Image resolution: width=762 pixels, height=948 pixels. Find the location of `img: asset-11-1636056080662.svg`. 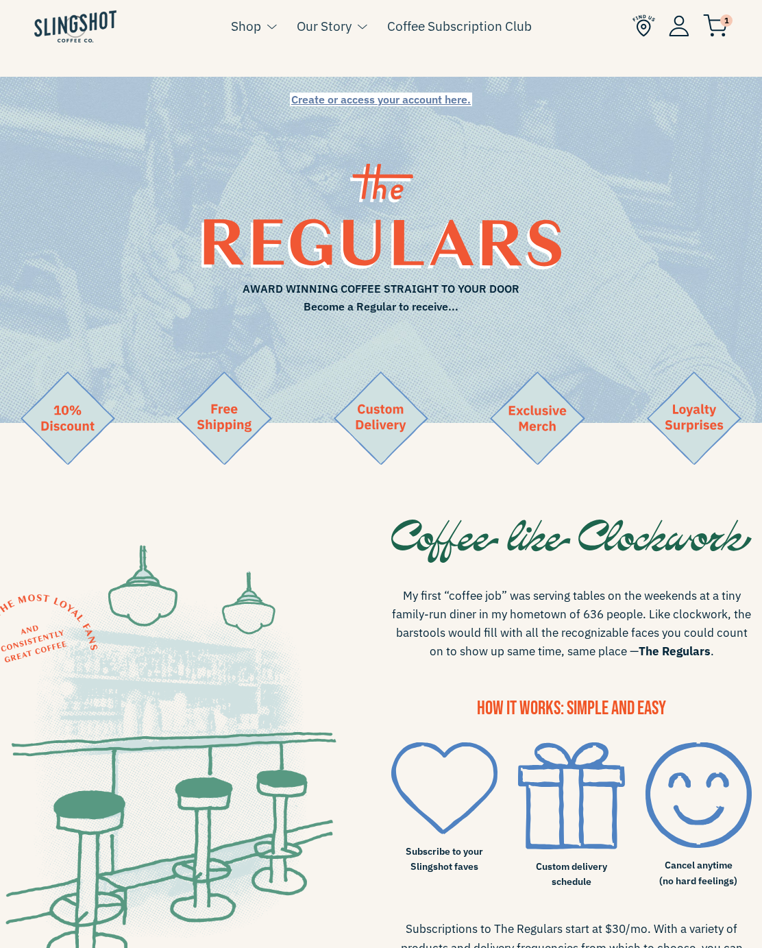

img: asset-11-1636056080662.svg is located at coordinates (537, 418).